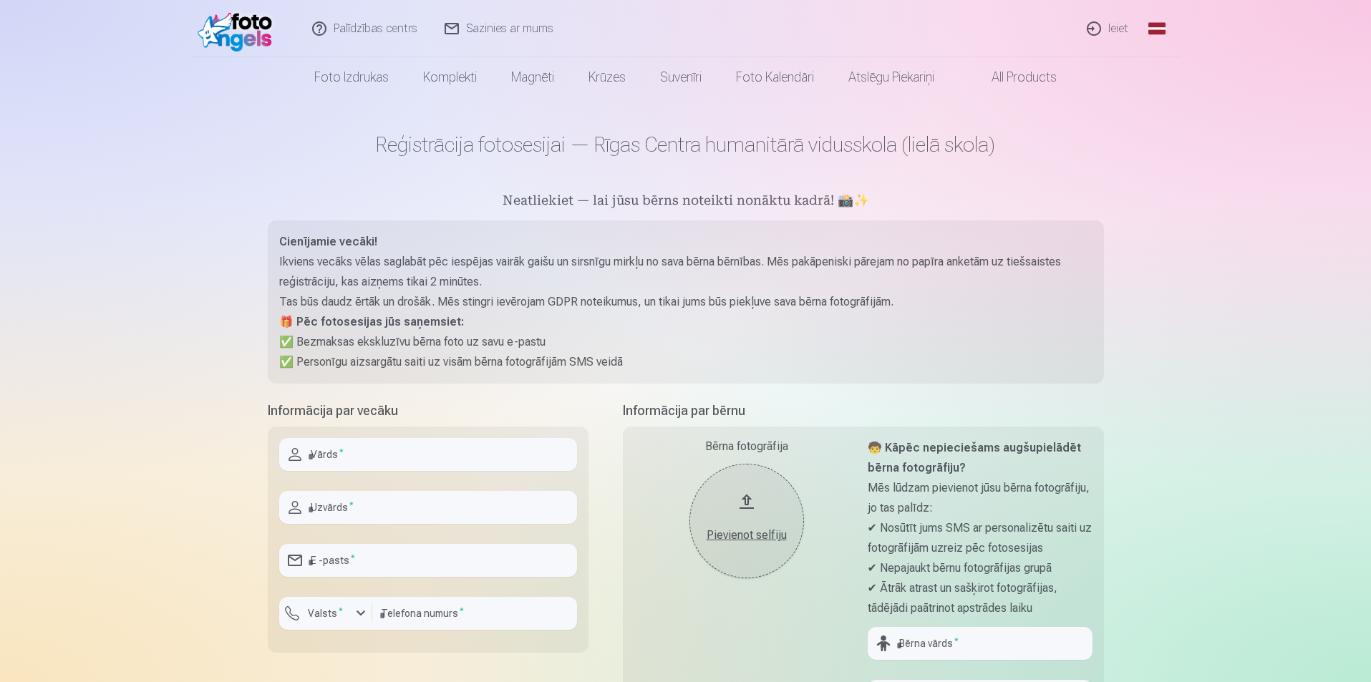  What do you see at coordinates (686, 272) in the screenshot?
I see `p: Ikviens vecāks vēlas saglabāt pēc iespējas vairāk gaišu un sirsnīgu mirkļu no sava bērna bērnības...` at bounding box center [686, 272].